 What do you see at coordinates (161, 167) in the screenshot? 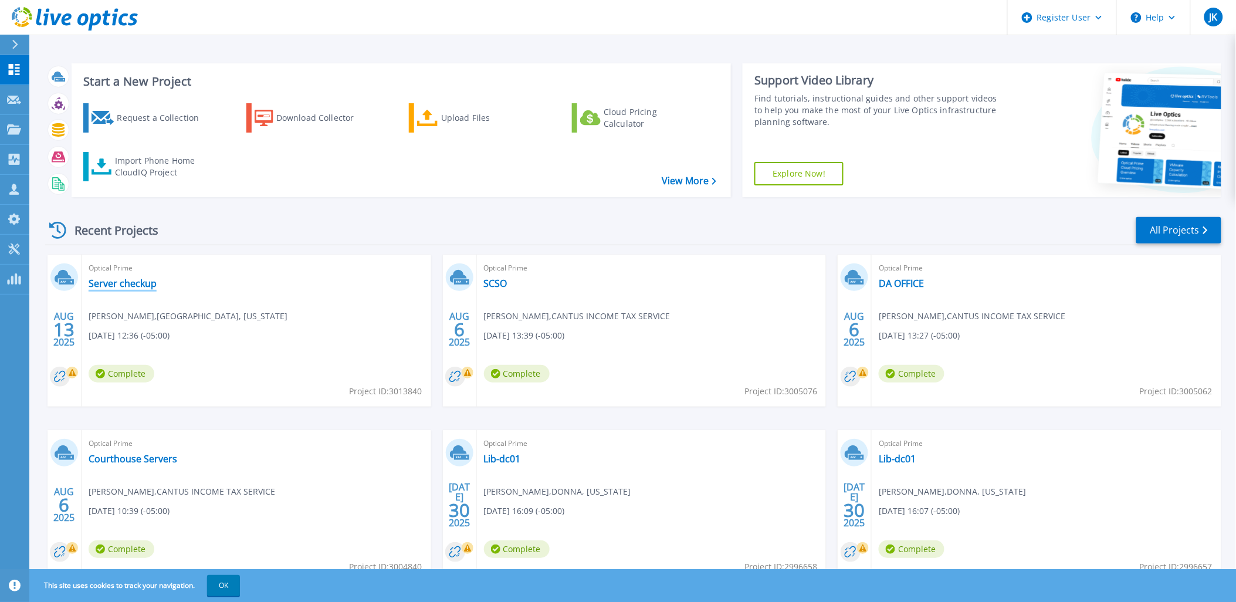
I see `div: Import Phone Home CloudIQ Project` at bounding box center [161, 167].